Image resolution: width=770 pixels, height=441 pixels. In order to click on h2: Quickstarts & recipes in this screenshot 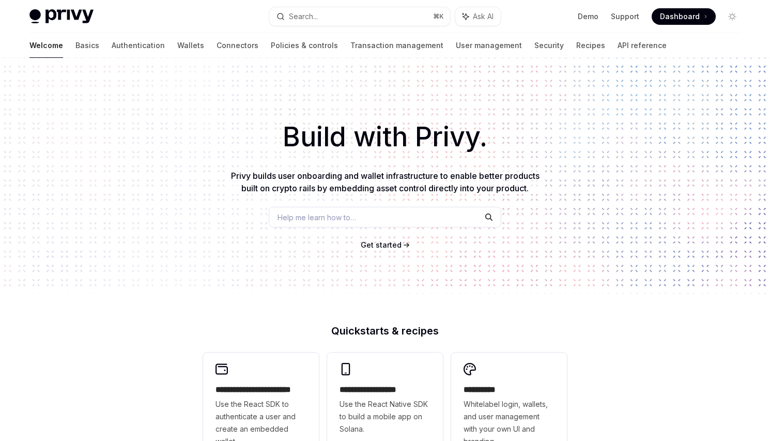, I will do `click(385, 331)`.